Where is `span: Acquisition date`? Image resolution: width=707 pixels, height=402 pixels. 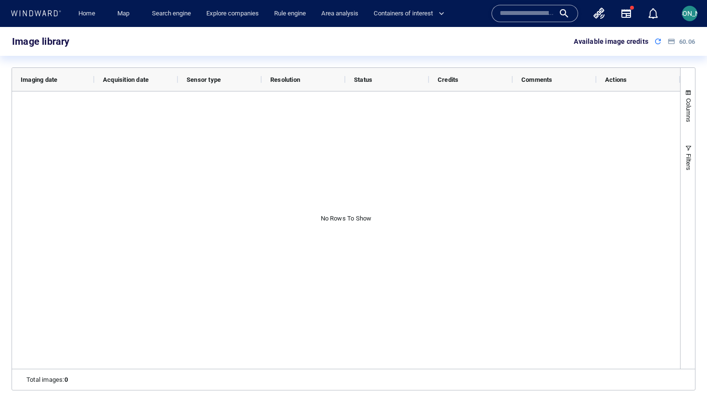
span: Acquisition date is located at coordinates (126, 79).